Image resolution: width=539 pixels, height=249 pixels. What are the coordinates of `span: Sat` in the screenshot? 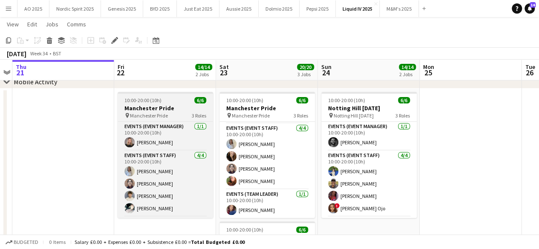 It's located at (224, 67).